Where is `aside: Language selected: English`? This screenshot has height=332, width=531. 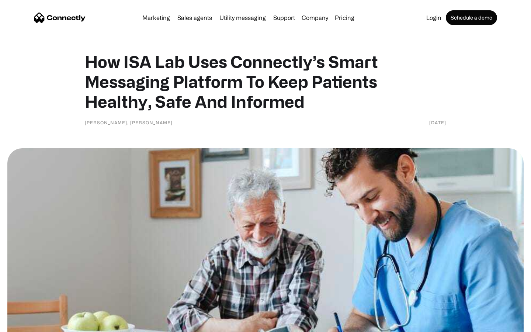 aside: Language selected: English is located at coordinates (26, 324).